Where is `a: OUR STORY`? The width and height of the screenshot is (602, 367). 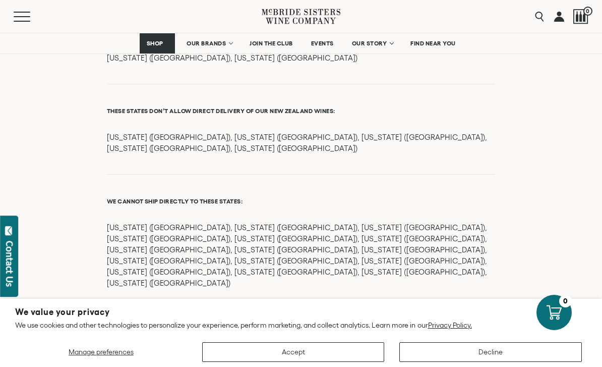
a: OUR STORY is located at coordinates (372, 43).